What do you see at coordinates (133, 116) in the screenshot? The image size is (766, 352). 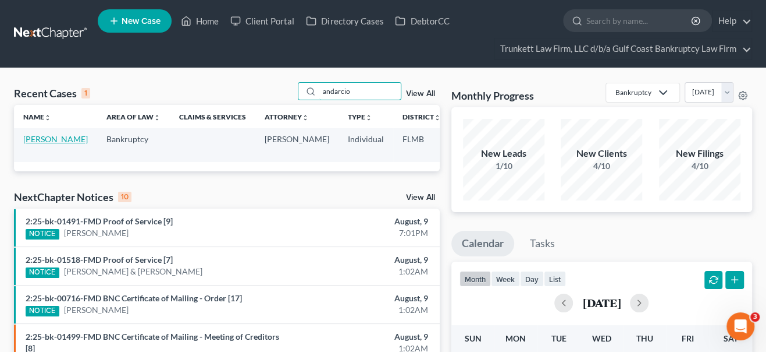 I see `a: Area of Lawunfold_more` at bounding box center [133, 116].